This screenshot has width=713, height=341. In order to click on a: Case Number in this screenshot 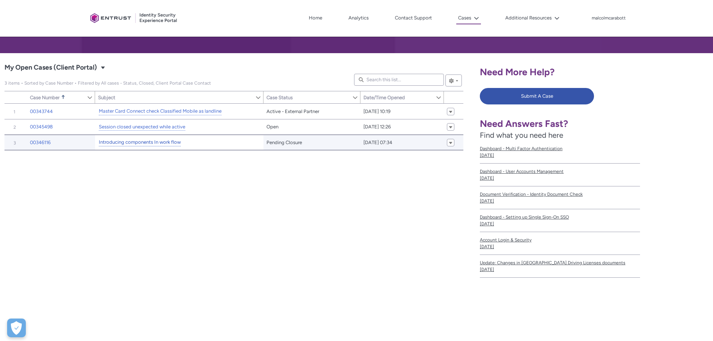, I will do `click(57, 97)`.